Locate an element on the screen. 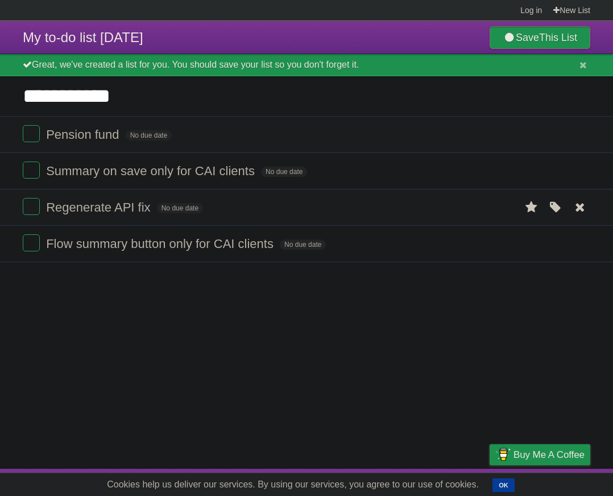 This screenshot has width=613, height=496. a: About is located at coordinates (350, 482).